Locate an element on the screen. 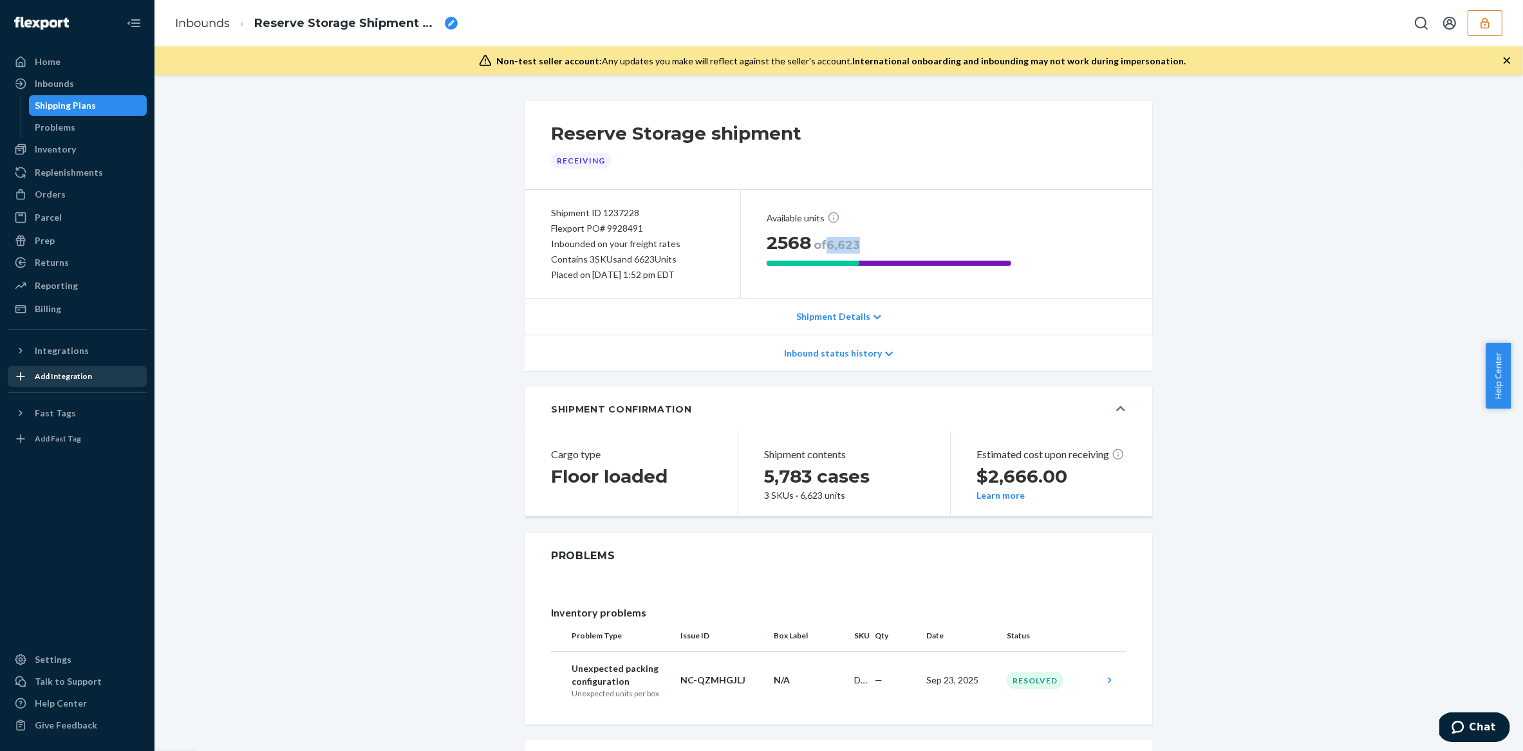  a: Problems is located at coordinates (88, 127).